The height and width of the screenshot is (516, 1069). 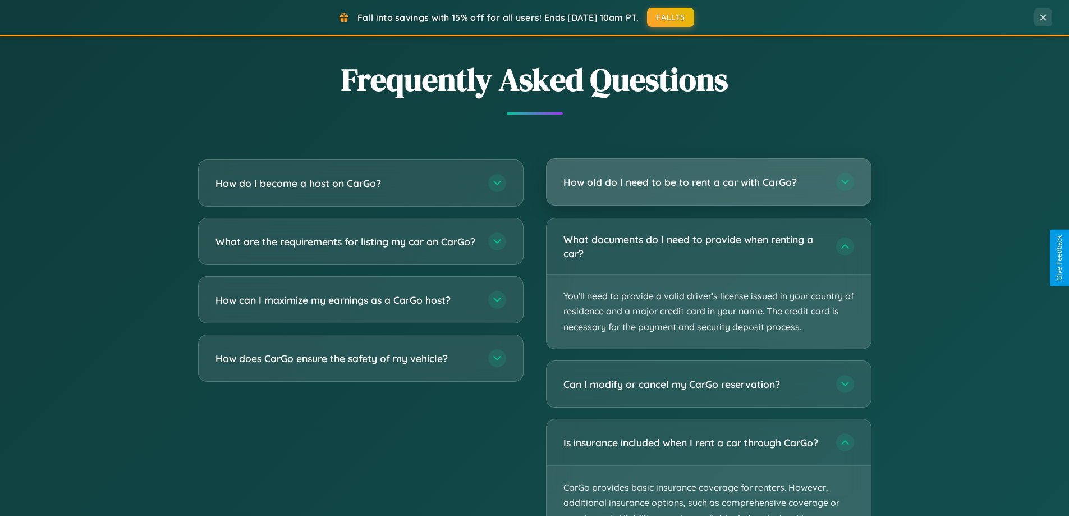 I want to click on h3: Can I modify or cancel my CarGo reservation?, so click(x=694, y=384).